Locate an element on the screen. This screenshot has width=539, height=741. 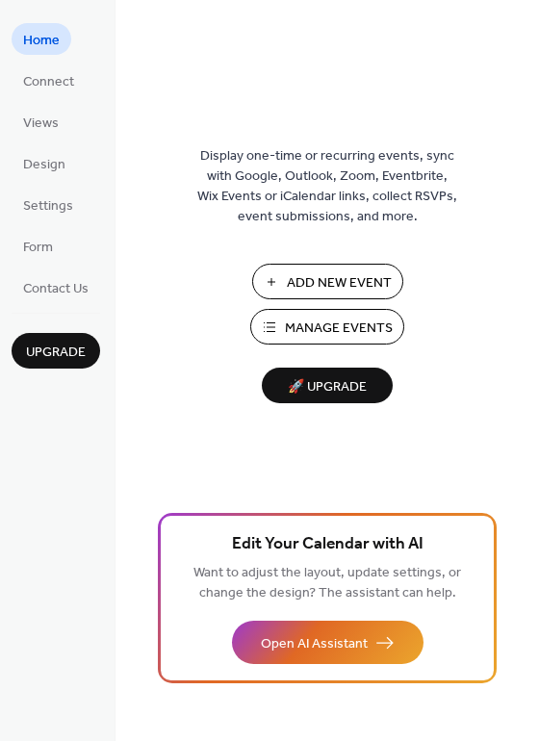
span: Open AI Assistant is located at coordinates (314, 644).